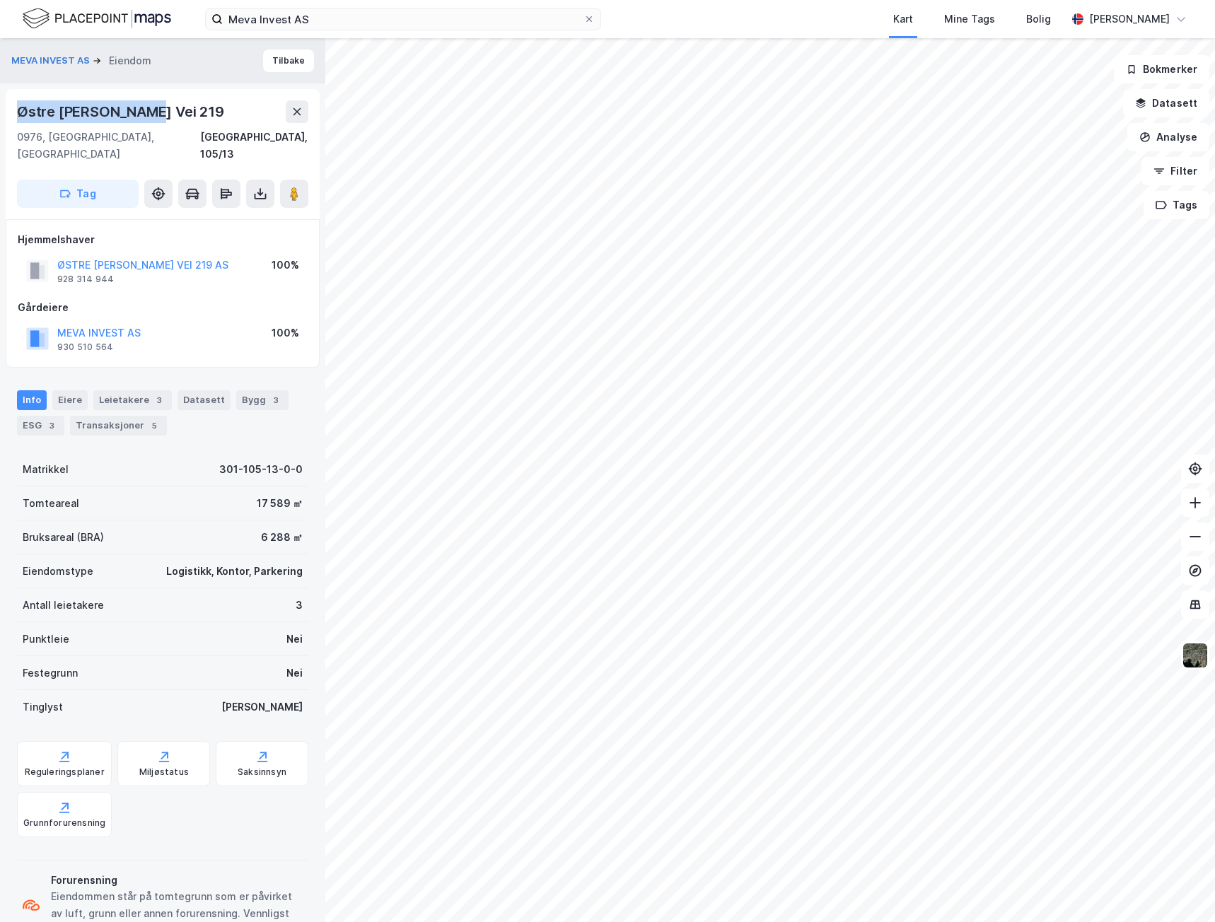  What do you see at coordinates (403, 19) in the screenshot?
I see `input: Søk på adresse, matrikkel, gårdeiere, leietakere eller personer` at bounding box center [403, 19].